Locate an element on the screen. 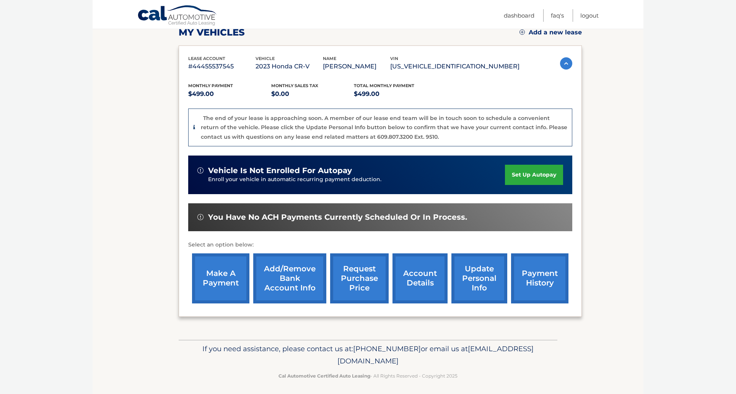  img: accordion-active.svg is located at coordinates (566, 63).